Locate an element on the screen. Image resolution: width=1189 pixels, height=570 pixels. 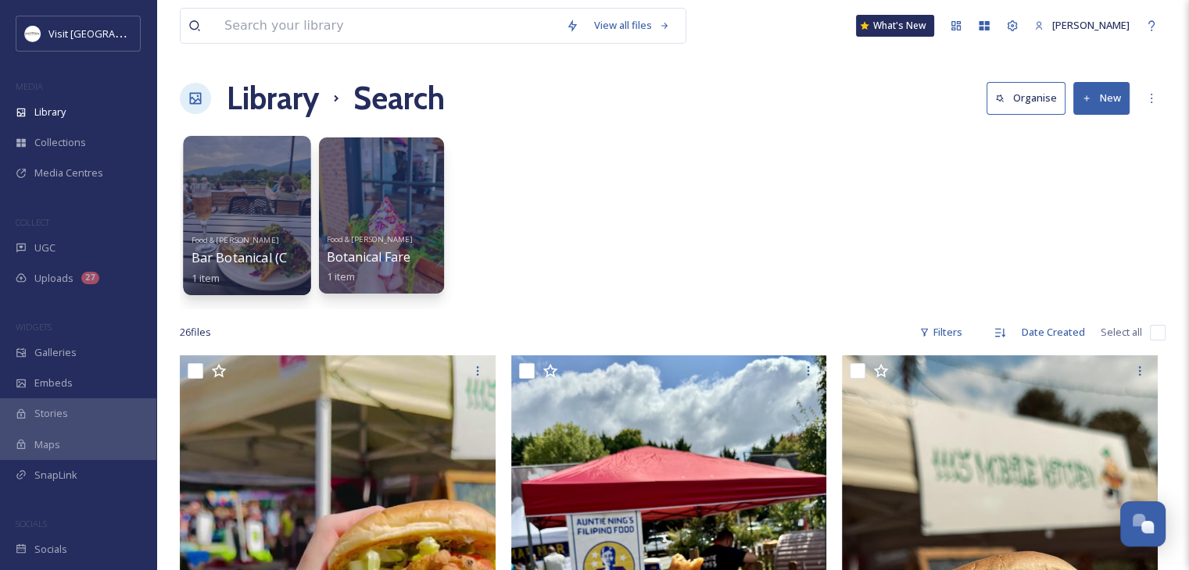
span: WIDGETS is located at coordinates (34, 327).